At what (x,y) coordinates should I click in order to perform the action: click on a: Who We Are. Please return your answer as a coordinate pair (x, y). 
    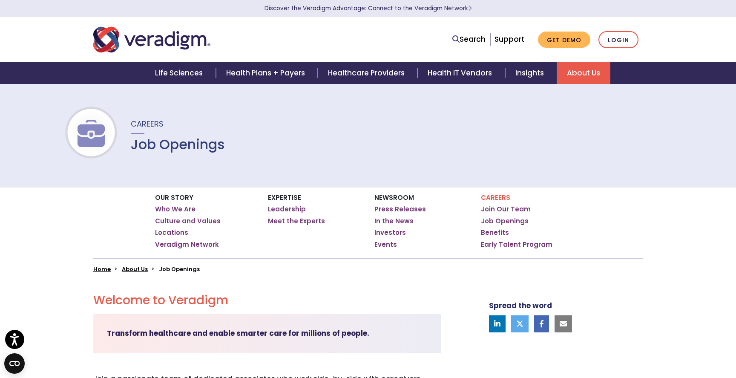
    Looking at the image, I should click on (175, 209).